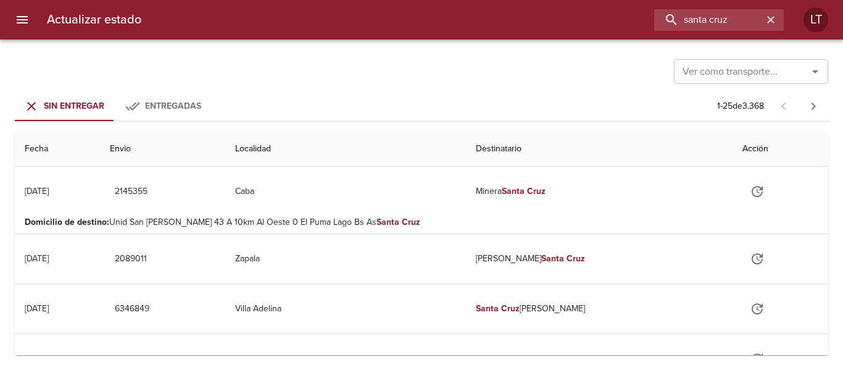  What do you see at coordinates (57, 149) in the screenshot?
I see `th: Fecha` at bounding box center [57, 149].